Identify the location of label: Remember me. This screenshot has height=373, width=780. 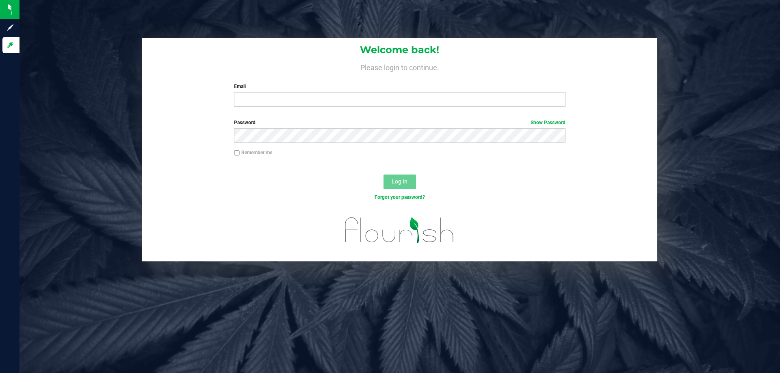
(253, 153).